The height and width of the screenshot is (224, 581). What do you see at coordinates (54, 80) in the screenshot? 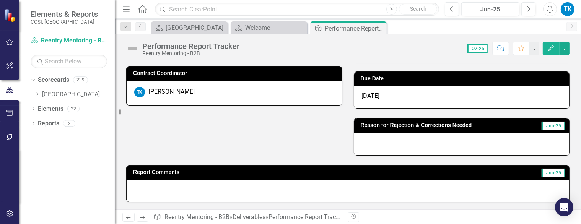
I see `a: Scorecards` at bounding box center [54, 80].